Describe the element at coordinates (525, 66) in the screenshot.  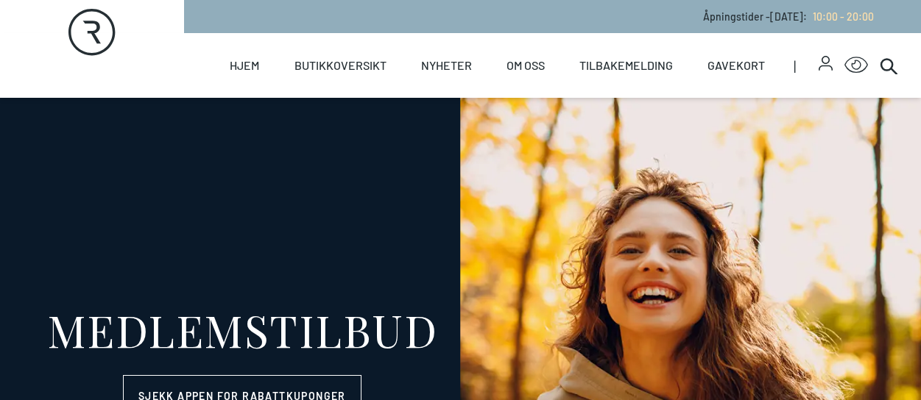
I see `a: Om oss` at that location.